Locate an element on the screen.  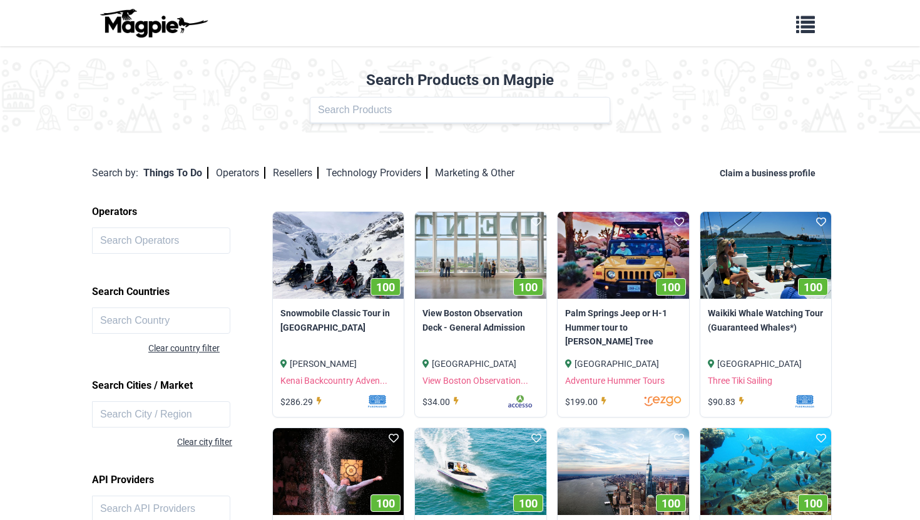
h2: Search Countries is located at coordinates (184, 292).